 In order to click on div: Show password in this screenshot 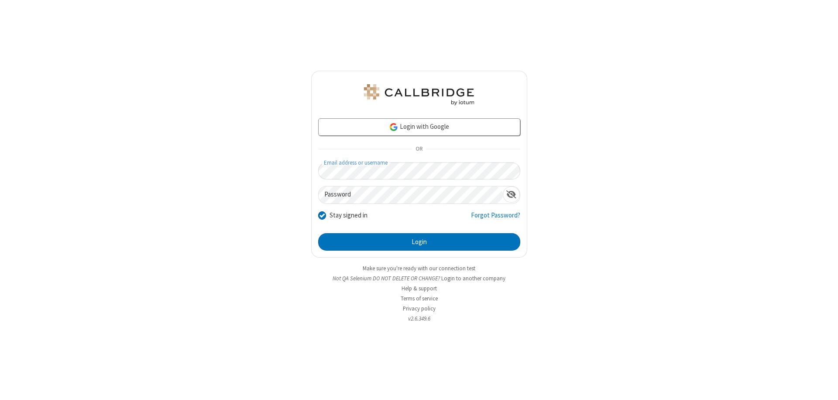, I will do `click(511, 194)`.